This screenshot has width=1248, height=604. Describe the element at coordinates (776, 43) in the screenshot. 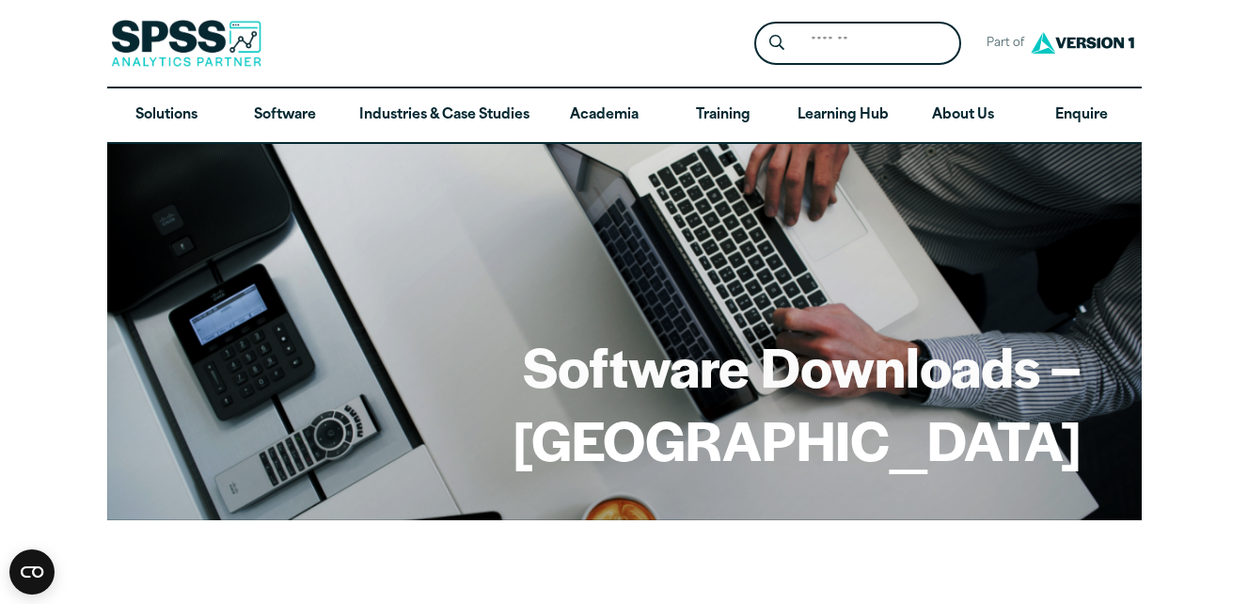

I see `button: Search magnifying glass icon` at that location.